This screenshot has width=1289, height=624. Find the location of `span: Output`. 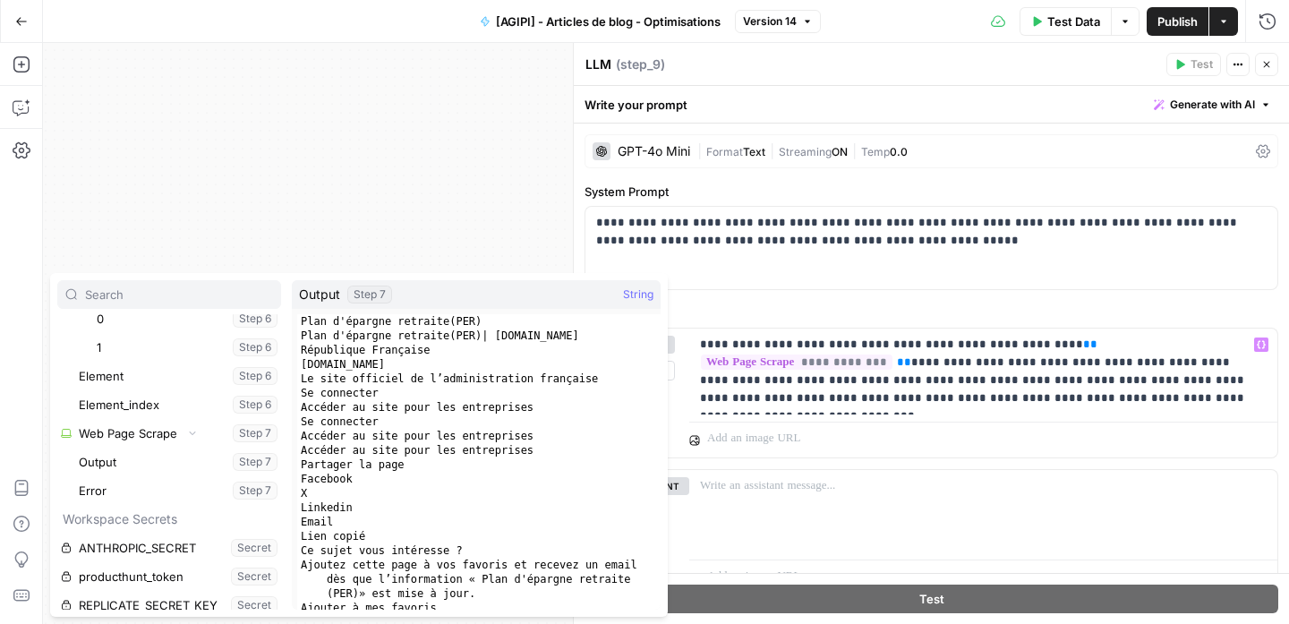

span: Output is located at coordinates (320, 294).